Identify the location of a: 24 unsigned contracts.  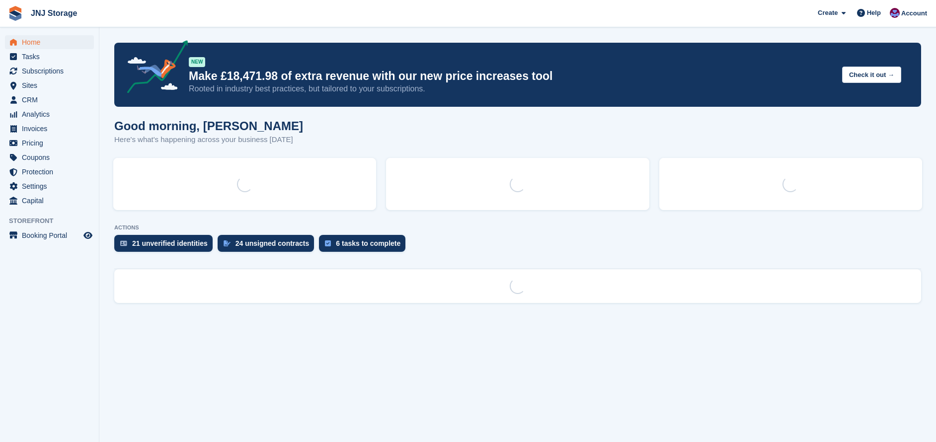
(268, 246).